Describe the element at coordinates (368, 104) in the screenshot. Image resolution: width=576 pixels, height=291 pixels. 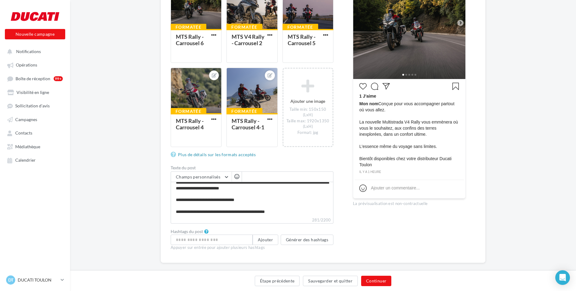
I see `span: Mon nom` at that location.